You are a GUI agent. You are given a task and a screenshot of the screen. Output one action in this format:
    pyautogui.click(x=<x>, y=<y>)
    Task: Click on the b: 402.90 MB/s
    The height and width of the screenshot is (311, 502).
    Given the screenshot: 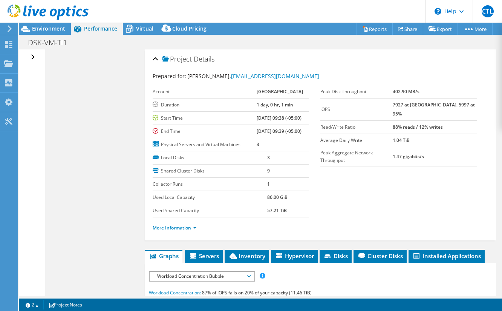 What is the action you would take?
    pyautogui.click(x=406, y=91)
    